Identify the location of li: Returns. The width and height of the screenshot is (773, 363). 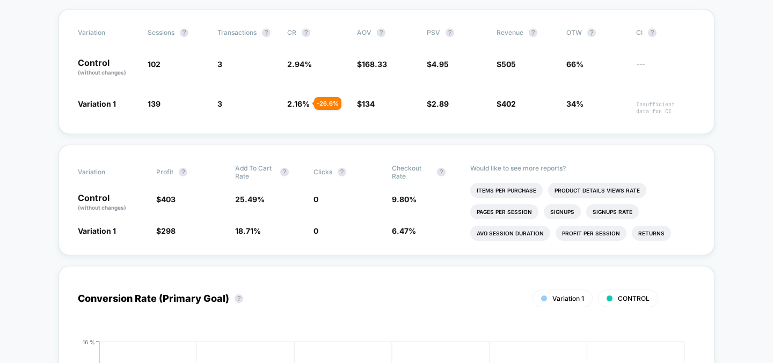
(651, 234).